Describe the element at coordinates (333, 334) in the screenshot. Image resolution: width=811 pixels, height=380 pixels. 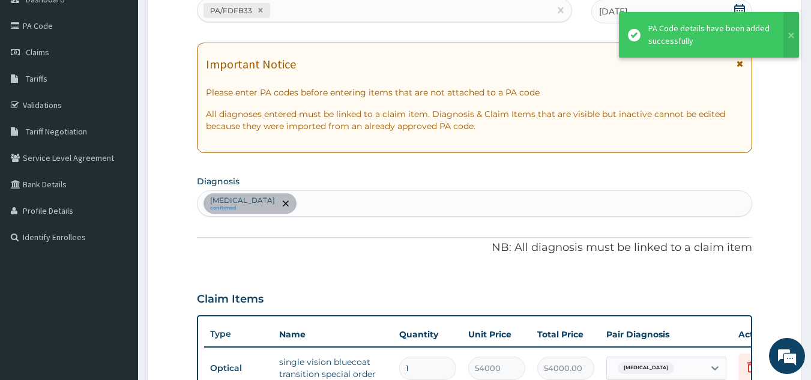
I see `th: Name` at that location.